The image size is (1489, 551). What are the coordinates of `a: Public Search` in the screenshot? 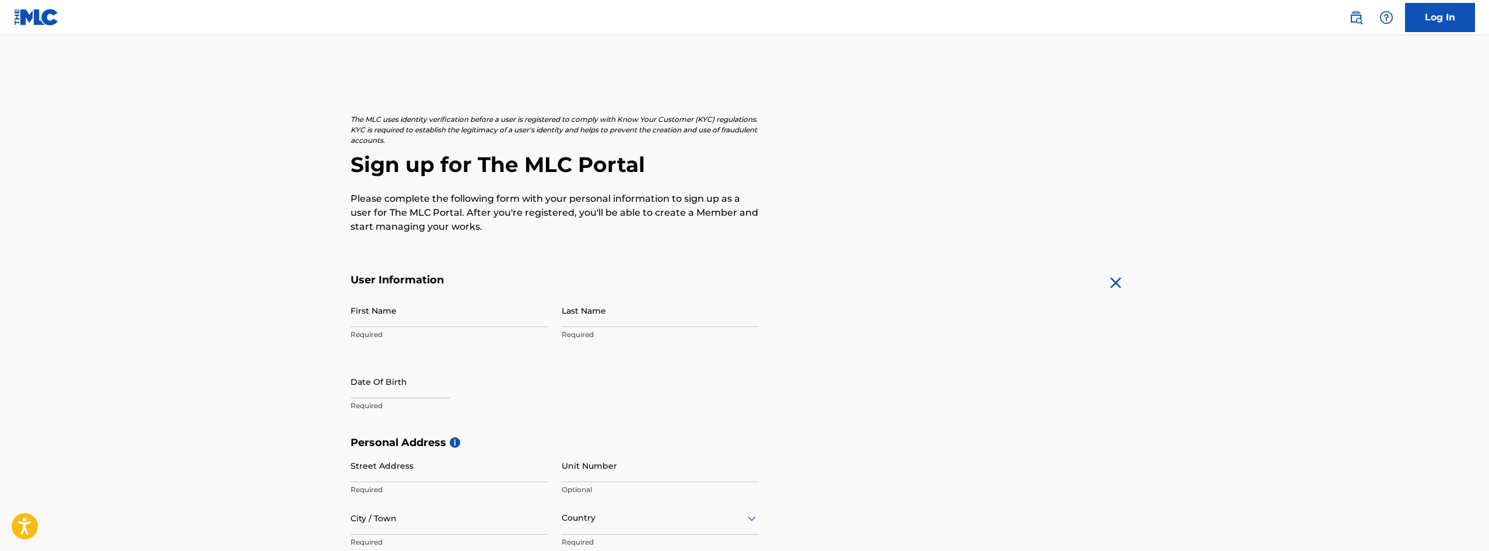 It's located at (1356, 17).